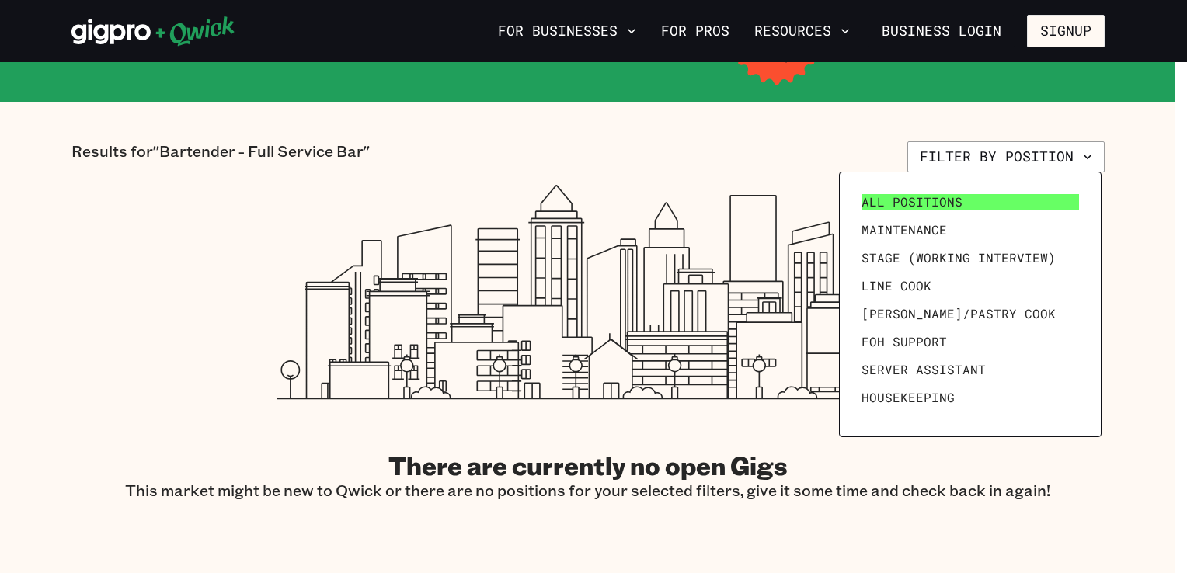 This screenshot has width=1187, height=573. I want to click on span: Server Assistant, so click(924, 370).